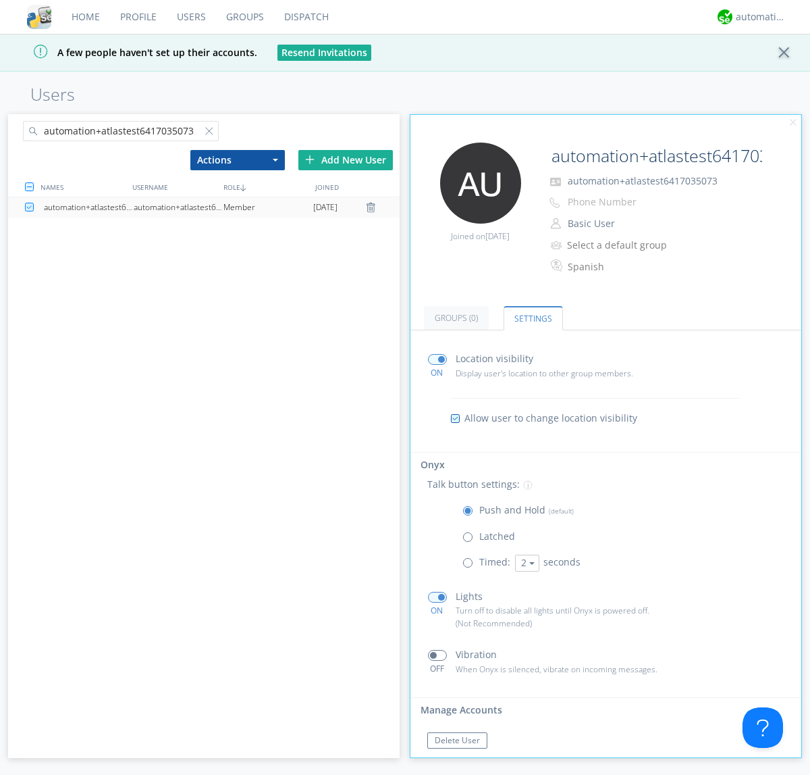 The image size is (810, 775). Describe the element at coordinates (556, 224) in the screenshot. I see `img: person-outline.svg` at that location.